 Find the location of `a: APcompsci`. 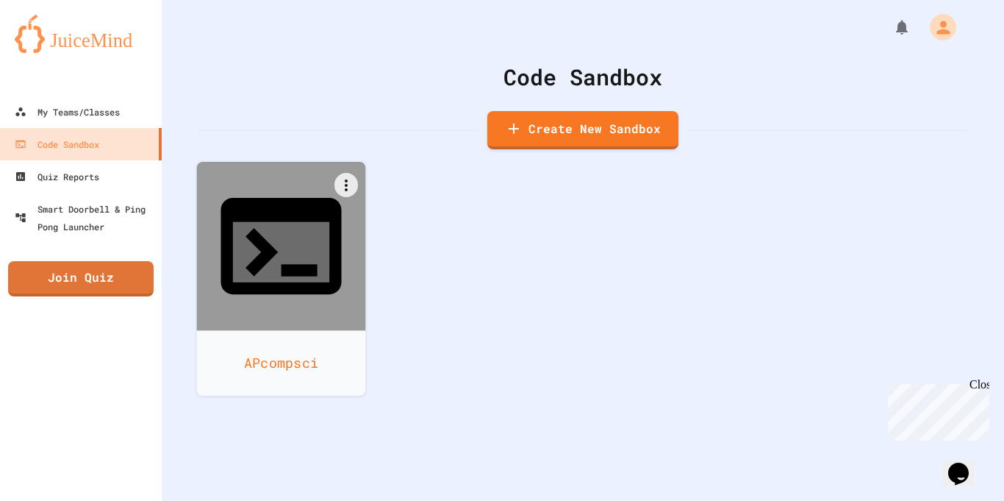

a: APcompsci is located at coordinates (282, 279).